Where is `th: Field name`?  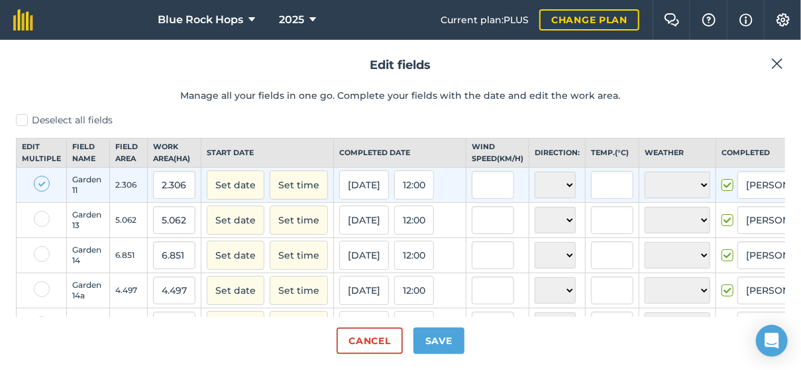 th: Field name is located at coordinates (88, 153).